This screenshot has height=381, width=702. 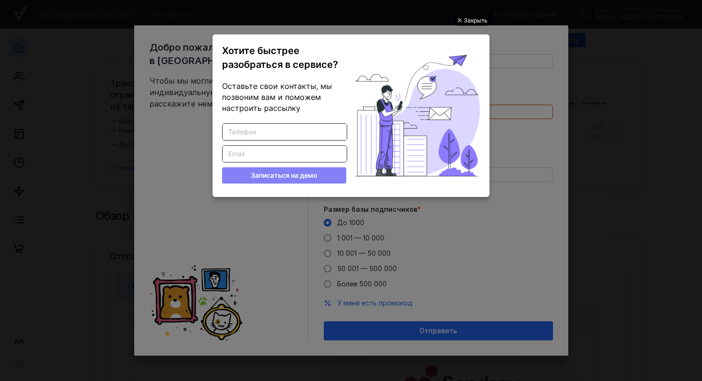 I want to click on span: Хотите быстрее разобраться в сервисе?, so click(x=280, y=57).